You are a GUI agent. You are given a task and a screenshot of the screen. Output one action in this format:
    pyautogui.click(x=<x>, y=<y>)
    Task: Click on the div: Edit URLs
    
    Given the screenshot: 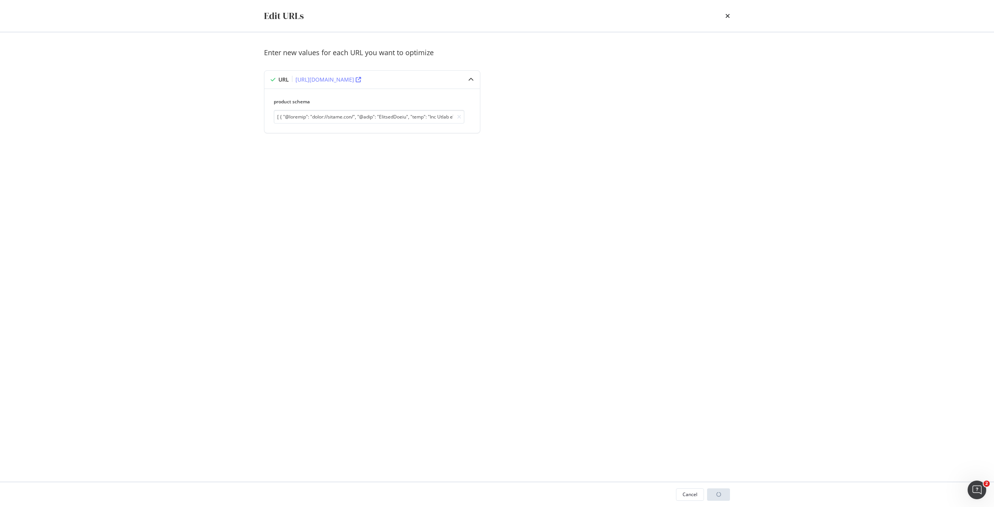 What is the action you would take?
    pyautogui.click(x=284, y=16)
    